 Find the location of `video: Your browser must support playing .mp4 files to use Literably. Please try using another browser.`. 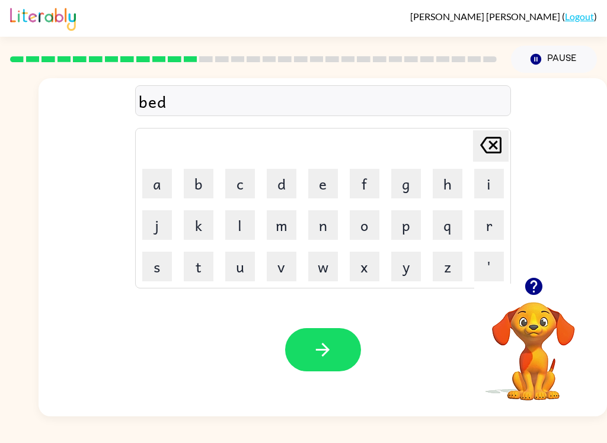

video: Your browser must support playing .mp4 files to use Literably. Please try using another browser. is located at coordinates (533, 343).